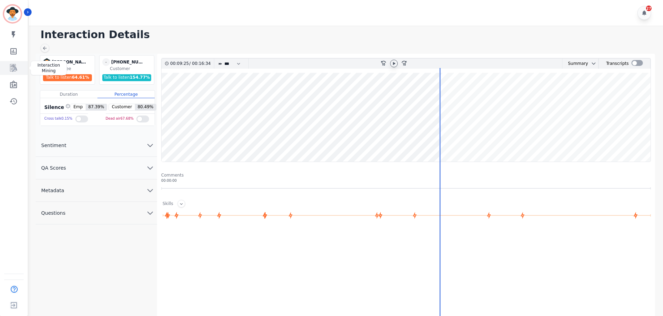 The height and width of the screenshot is (316, 663). Describe the element at coordinates (146, 107) in the screenshot. I see `span: 80.49 %` at that location.